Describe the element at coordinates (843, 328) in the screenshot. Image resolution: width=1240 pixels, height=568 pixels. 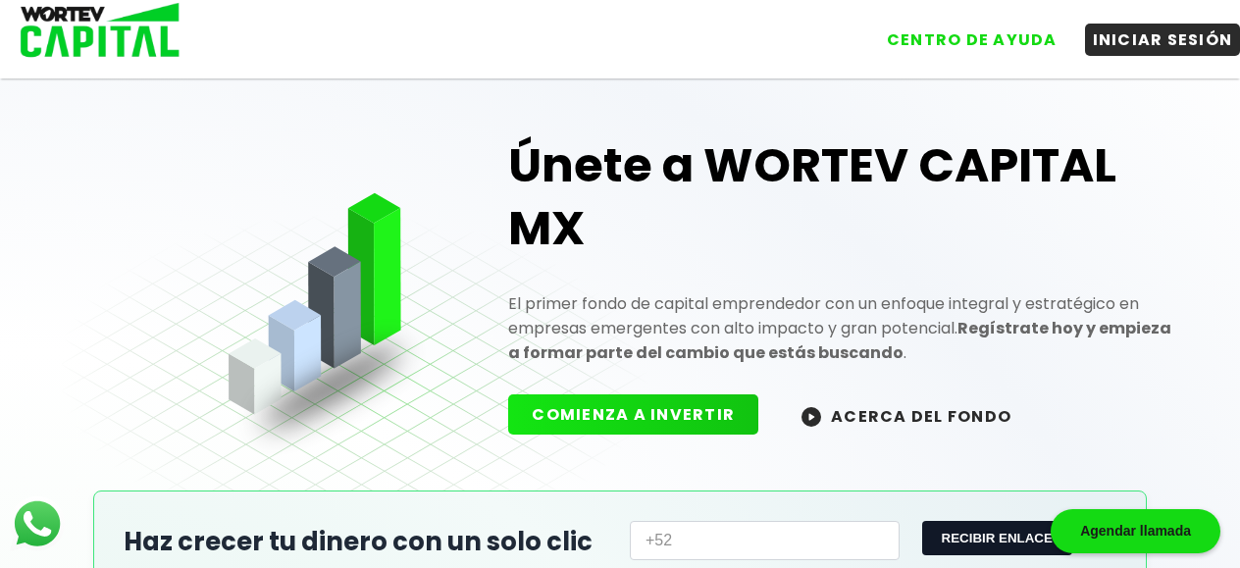
I see `p: El primer fondo de capital emprendedor con un enfoque integral y estratégico en empresas emergent...` at that location.